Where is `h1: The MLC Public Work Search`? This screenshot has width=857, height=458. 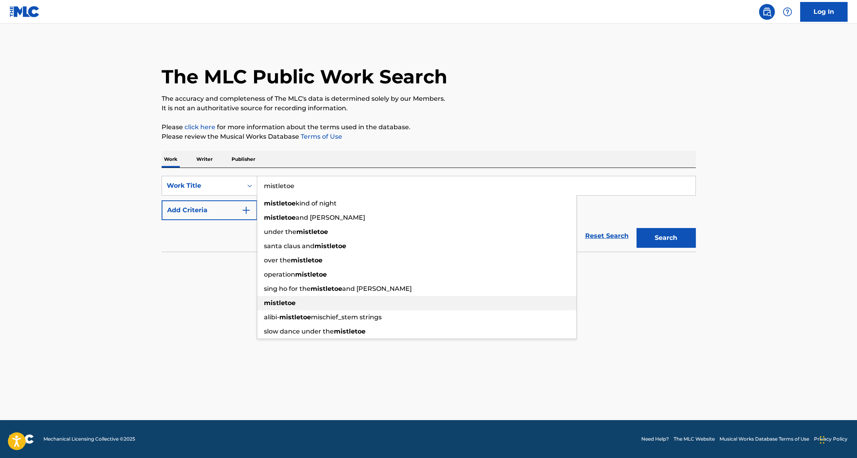 h1: The MLC Public Work Search is located at coordinates (304, 77).